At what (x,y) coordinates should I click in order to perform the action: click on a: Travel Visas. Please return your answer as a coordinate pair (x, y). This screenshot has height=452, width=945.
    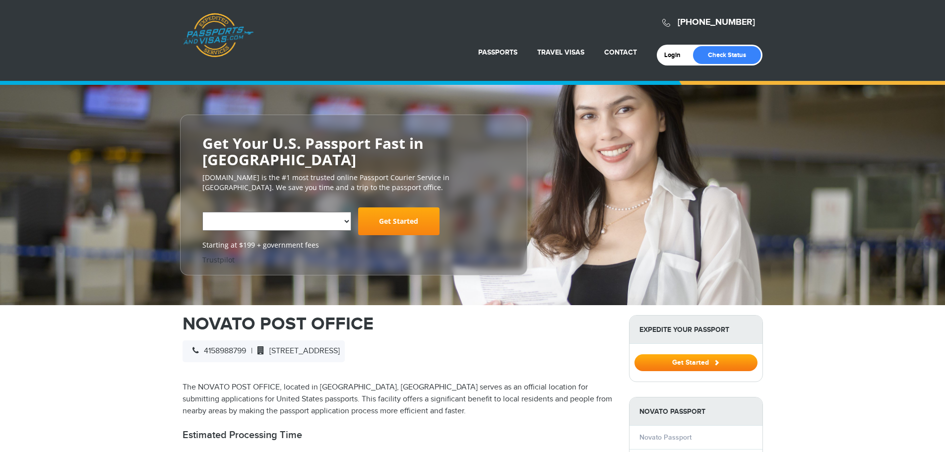
    Looking at the image, I should click on (561, 52).